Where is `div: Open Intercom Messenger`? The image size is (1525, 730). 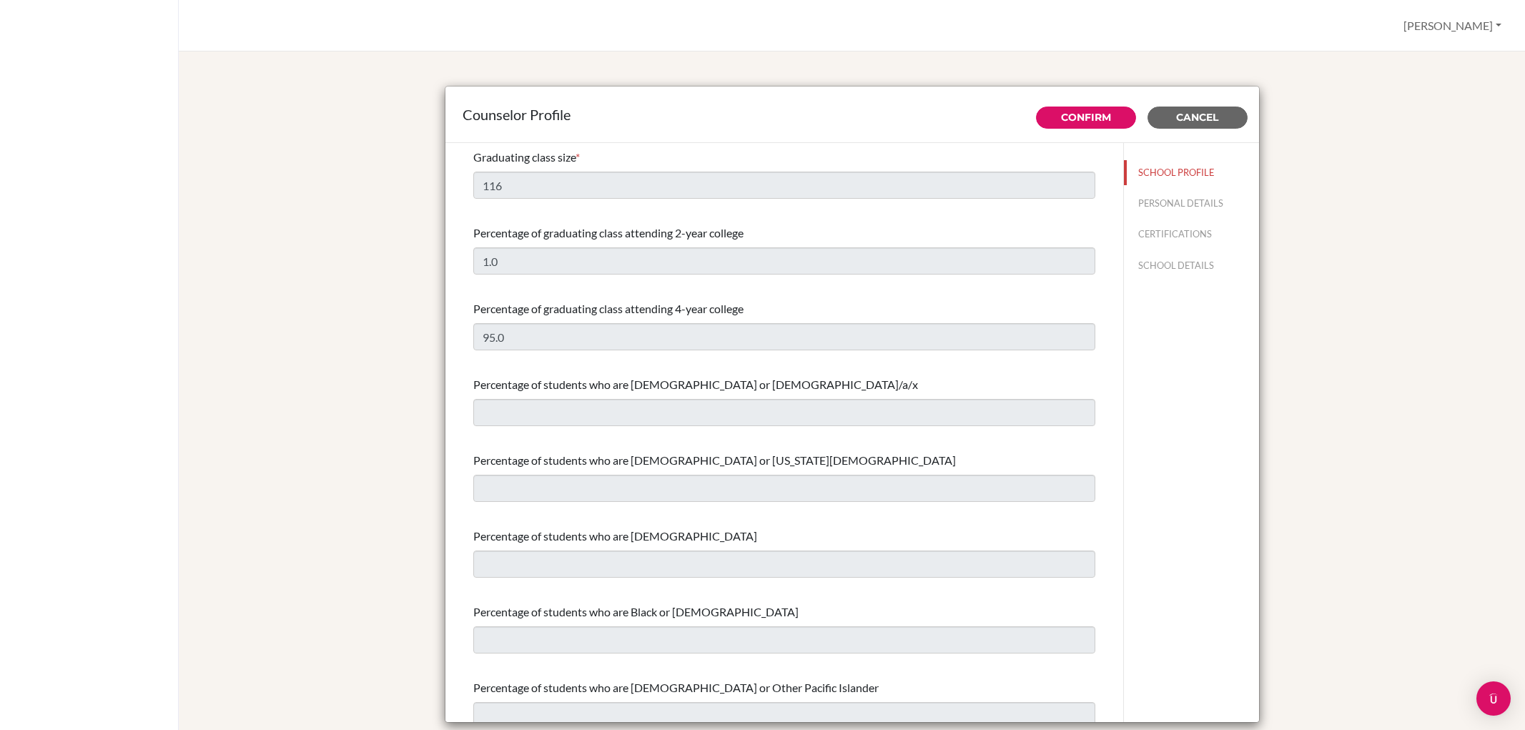
div: Open Intercom Messenger is located at coordinates (1494, 699).